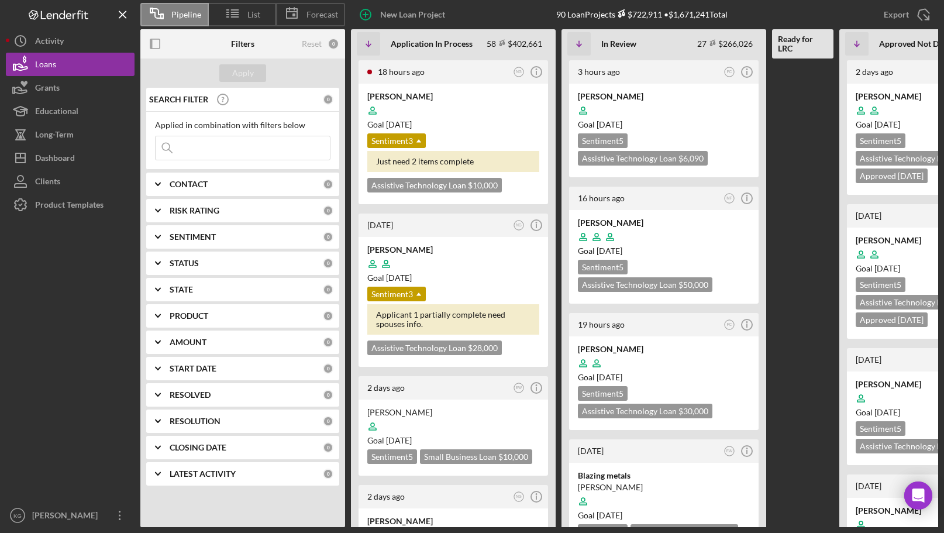 The height and width of the screenshot is (533, 944). Describe the element at coordinates (874, 71) in the screenshot. I see `time: 2025-10-08 16:28` at that location.